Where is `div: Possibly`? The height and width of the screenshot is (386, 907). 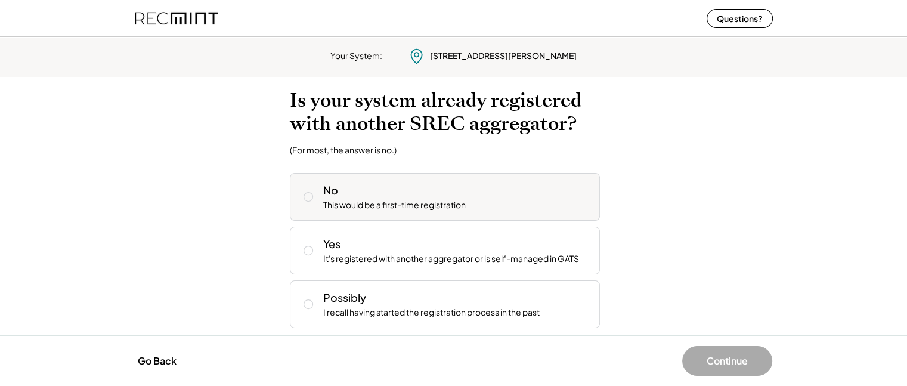
div: Possibly is located at coordinates (345, 297).